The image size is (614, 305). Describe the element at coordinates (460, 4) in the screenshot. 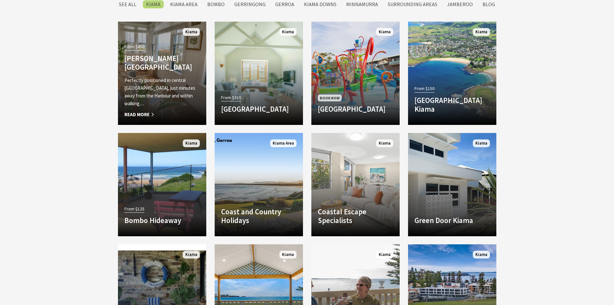

I see `label: Jamberoo` at that location.